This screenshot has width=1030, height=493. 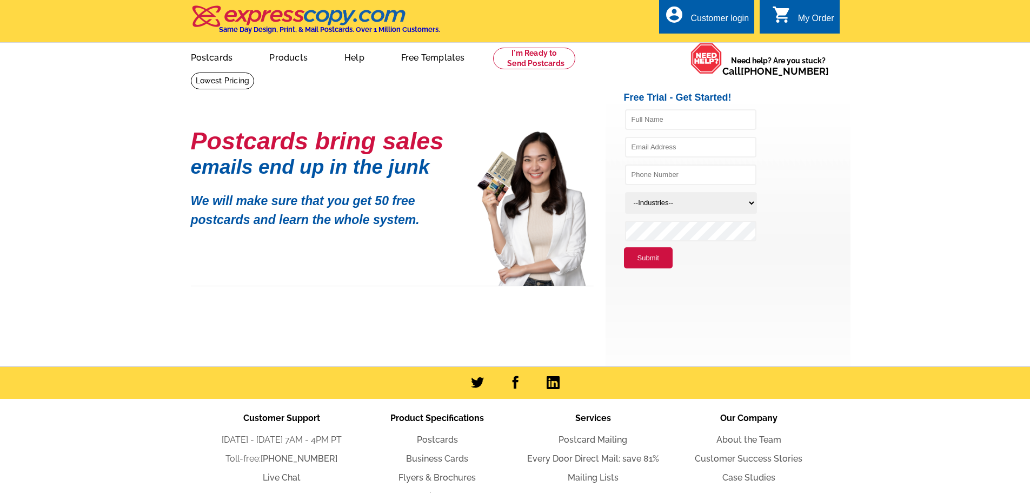 I want to click on a: About the Team, so click(x=749, y=439).